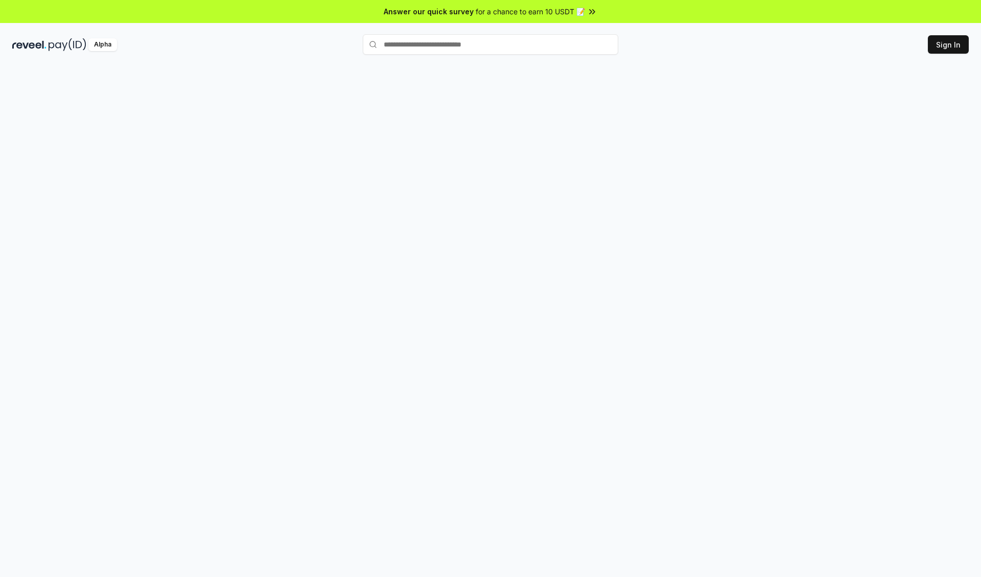 The height and width of the screenshot is (577, 981). Describe the element at coordinates (429, 11) in the screenshot. I see `span: Answer our quick survey` at that location.